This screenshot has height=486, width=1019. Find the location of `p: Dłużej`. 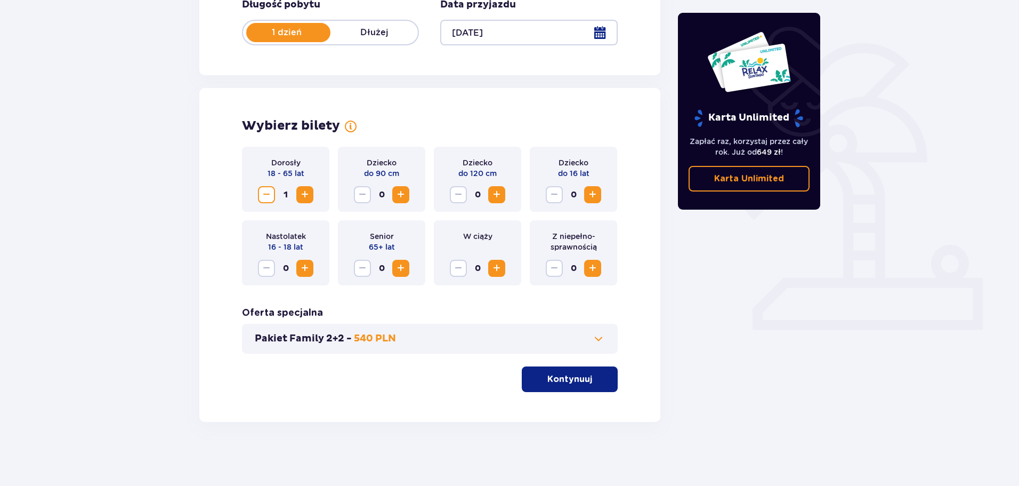

p: Dłużej is located at coordinates (374, 33).